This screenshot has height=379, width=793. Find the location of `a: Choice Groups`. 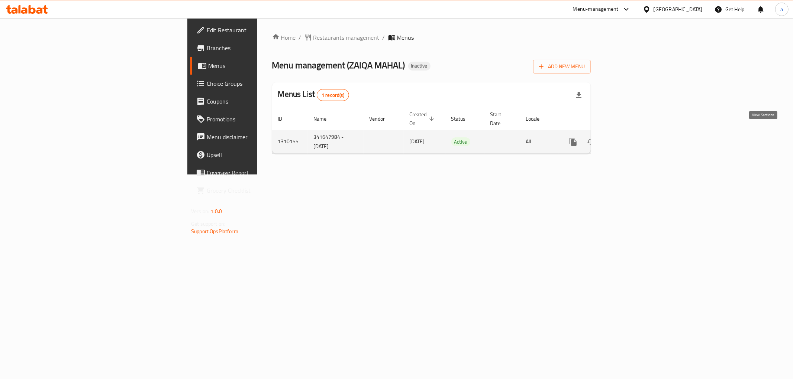

a: Choice Groups is located at coordinates (255, 84).